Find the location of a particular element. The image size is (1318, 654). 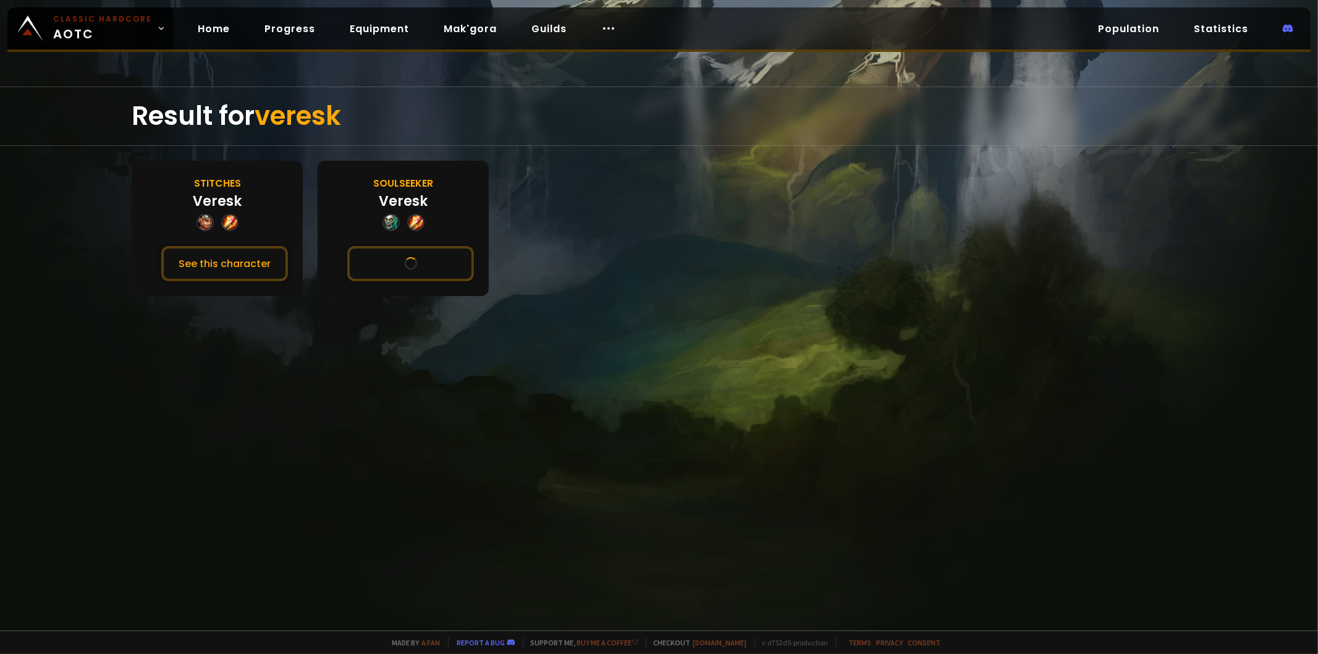

a: Progress is located at coordinates (290, 28).